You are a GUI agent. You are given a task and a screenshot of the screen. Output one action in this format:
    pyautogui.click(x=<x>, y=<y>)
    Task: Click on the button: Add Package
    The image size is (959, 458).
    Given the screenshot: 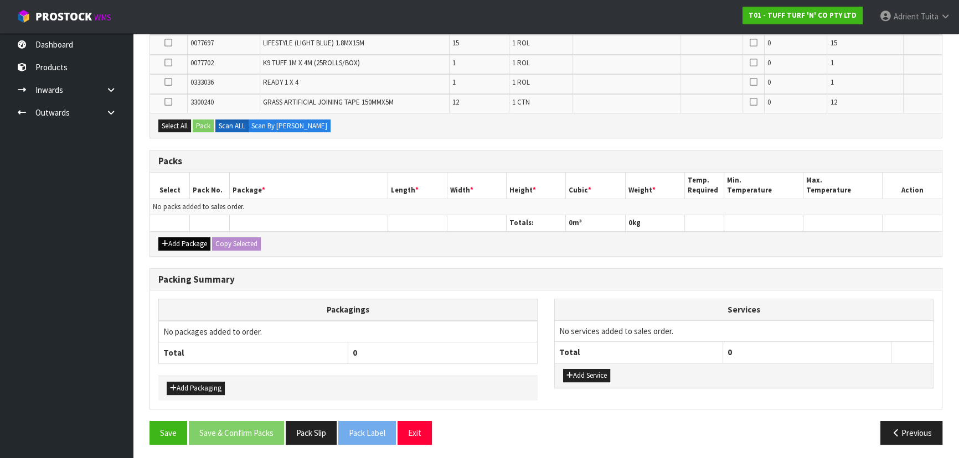 What is the action you would take?
    pyautogui.click(x=184, y=244)
    